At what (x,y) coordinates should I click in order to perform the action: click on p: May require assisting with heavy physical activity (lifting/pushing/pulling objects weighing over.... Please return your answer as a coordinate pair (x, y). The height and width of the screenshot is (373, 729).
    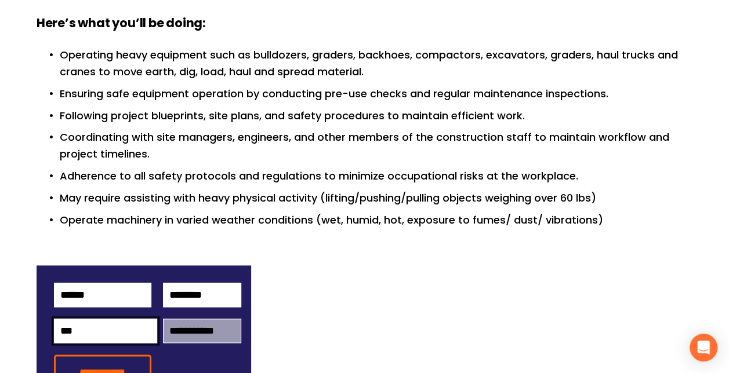
    Looking at the image, I should click on (376, 198).